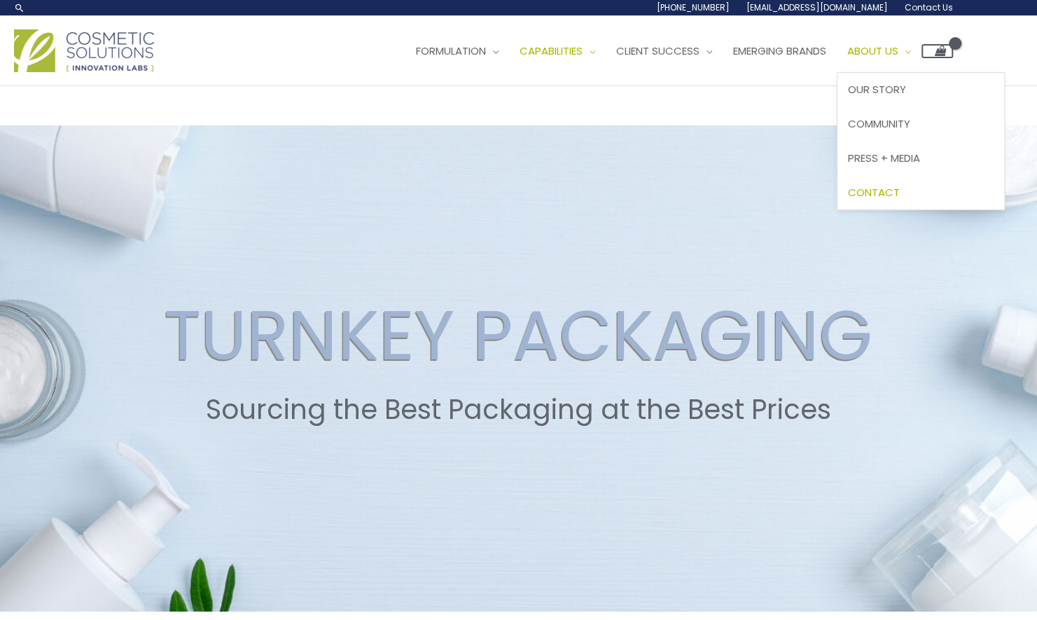  I want to click on span: Capabilities, so click(551, 50).